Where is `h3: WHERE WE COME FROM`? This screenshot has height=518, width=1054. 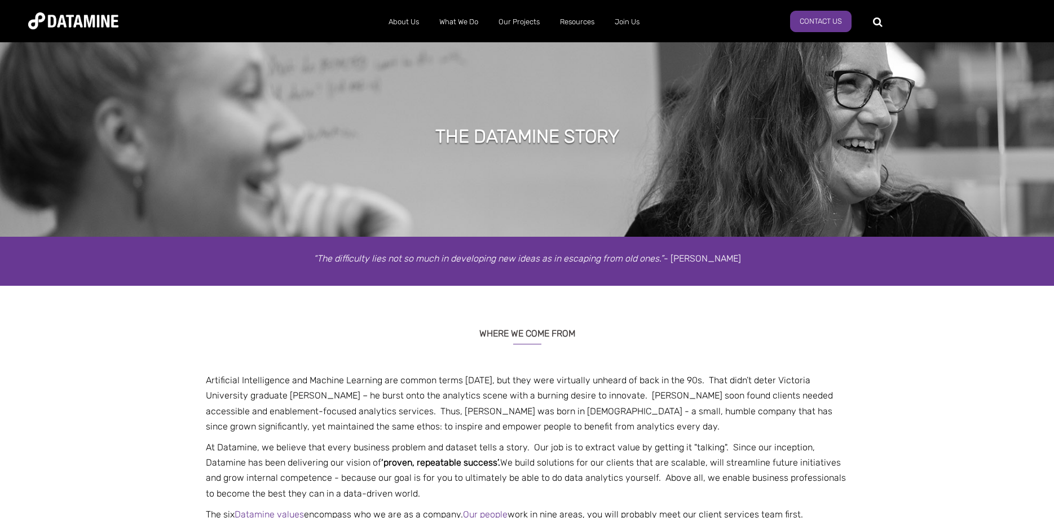 h3: WHERE WE COME FROM is located at coordinates (527, 329).